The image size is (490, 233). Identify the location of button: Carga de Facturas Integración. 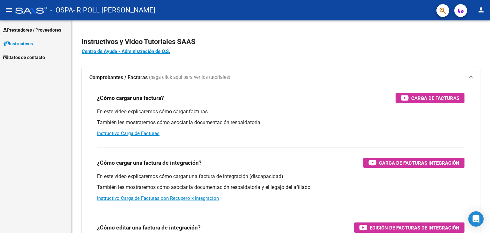
(414, 163).